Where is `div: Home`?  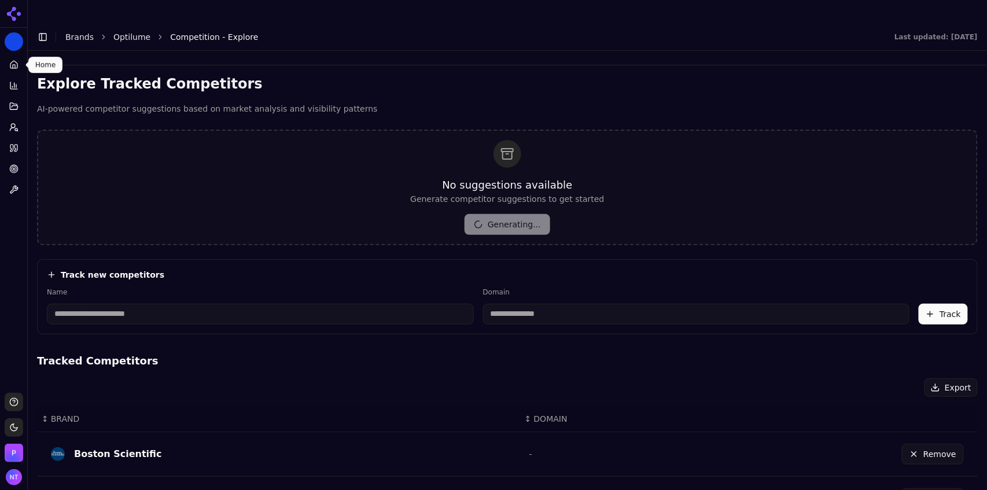 div: Home is located at coordinates (45, 65).